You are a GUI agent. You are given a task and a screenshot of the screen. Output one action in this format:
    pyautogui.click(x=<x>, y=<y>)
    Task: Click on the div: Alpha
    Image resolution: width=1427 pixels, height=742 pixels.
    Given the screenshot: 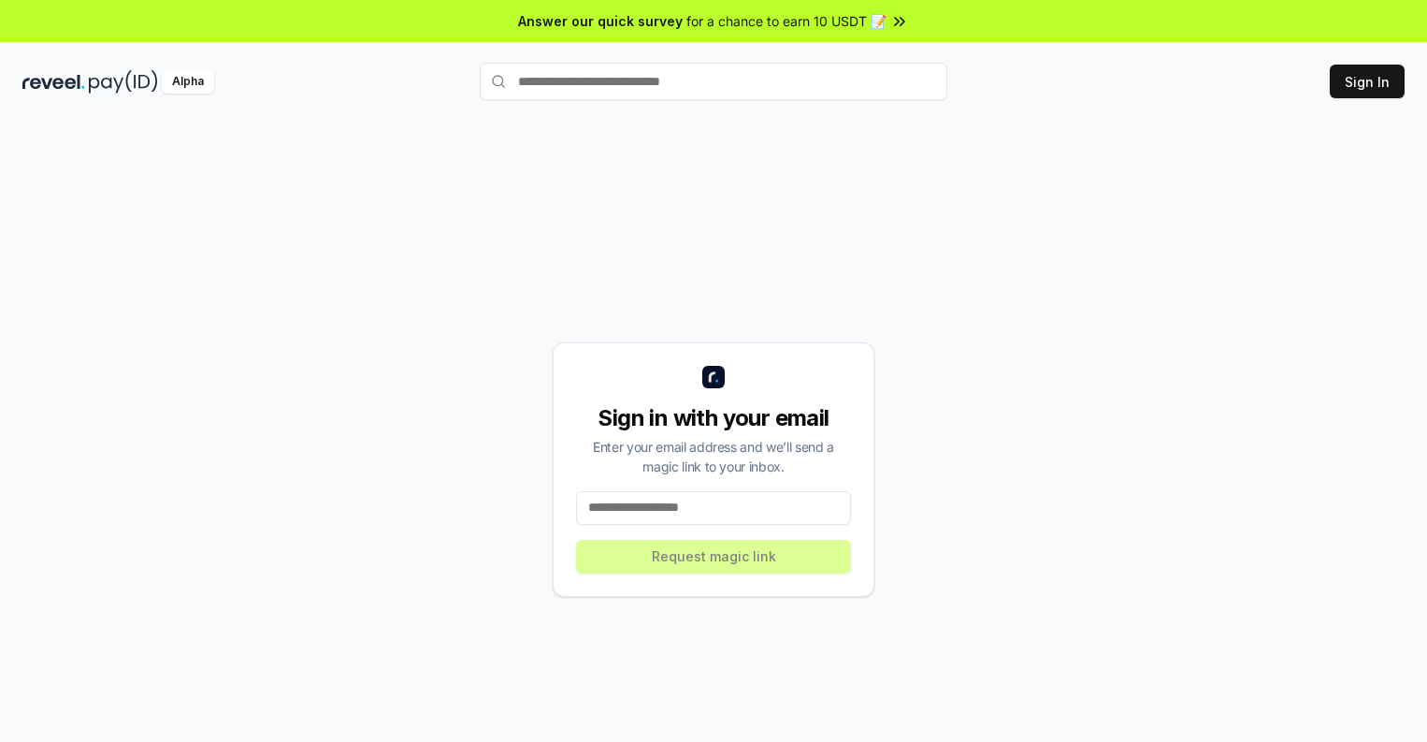 What is the action you would take?
    pyautogui.click(x=188, y=81)
    